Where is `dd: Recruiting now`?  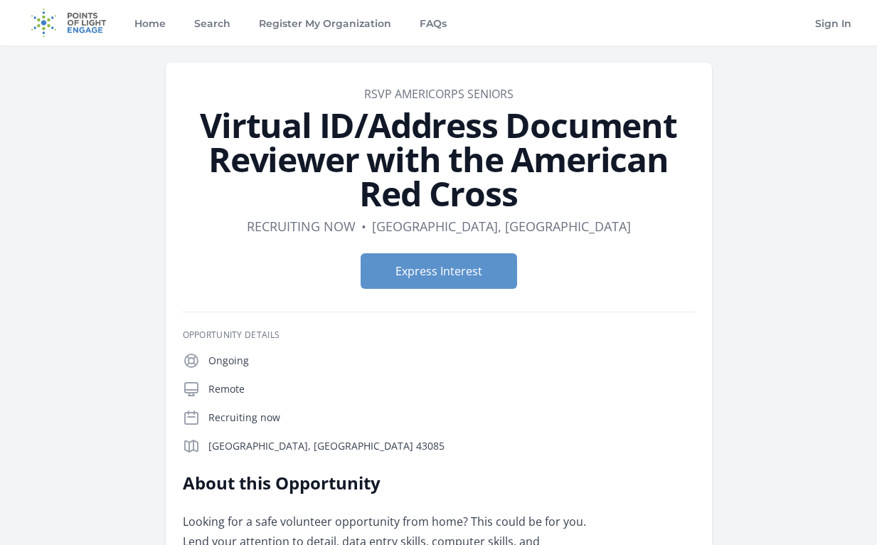
dd: Recruiting now is located at coordinates (301, 226).